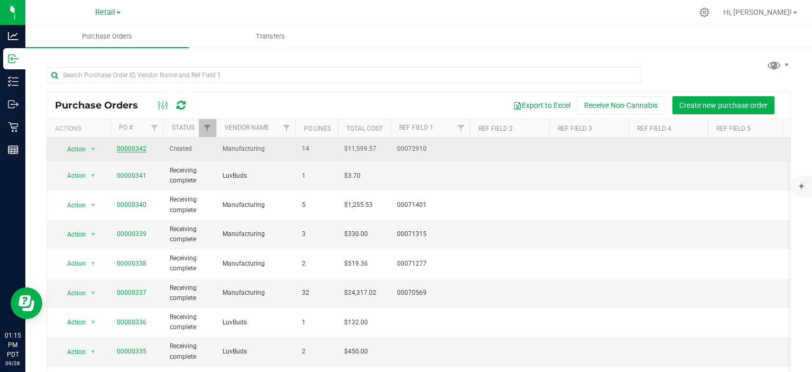 This screenshot has width=812, height=372. I want to click on span: 00071401, so click(430, 205).